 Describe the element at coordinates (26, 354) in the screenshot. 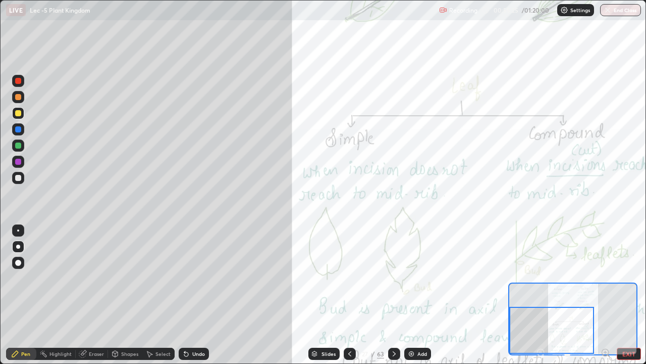

I see `div: Pen` at that location.